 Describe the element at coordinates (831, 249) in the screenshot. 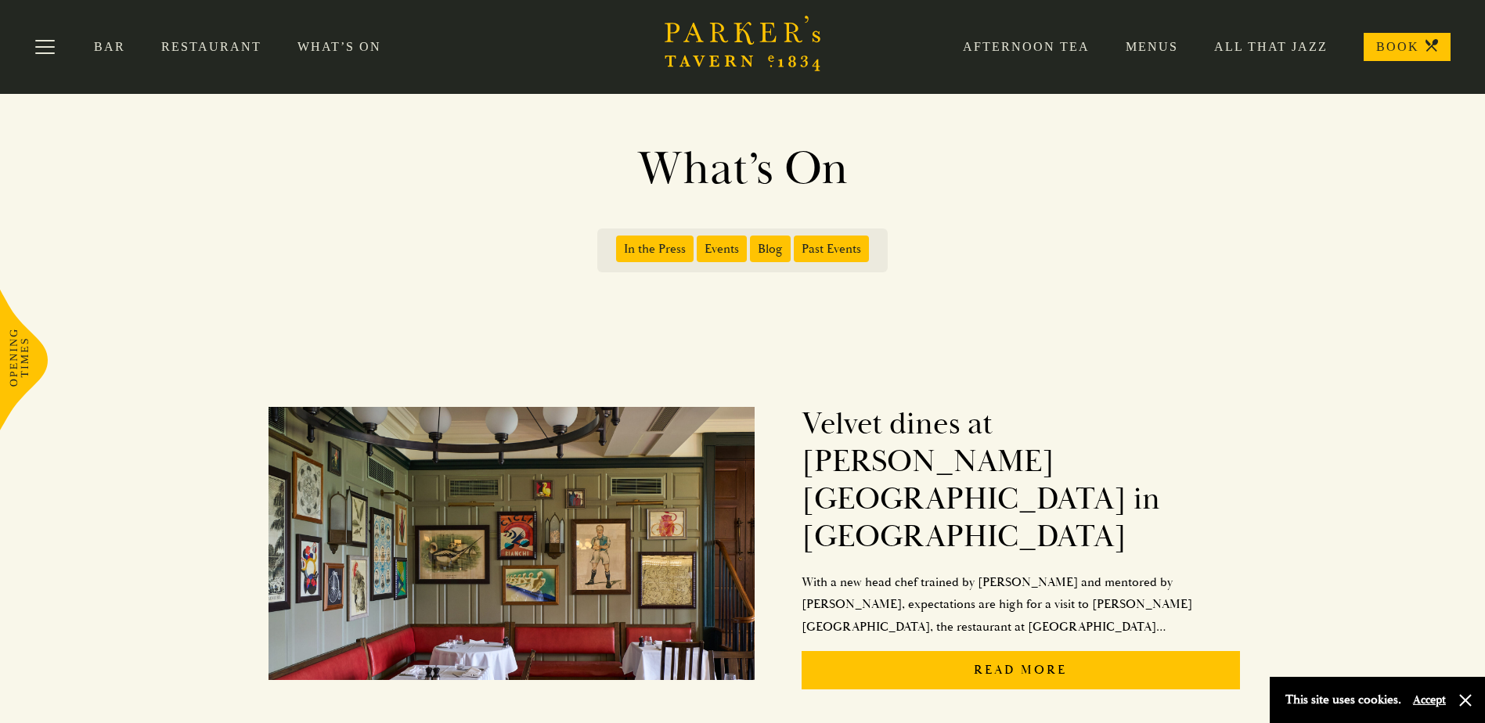

I see `span: Past Events` at that location.